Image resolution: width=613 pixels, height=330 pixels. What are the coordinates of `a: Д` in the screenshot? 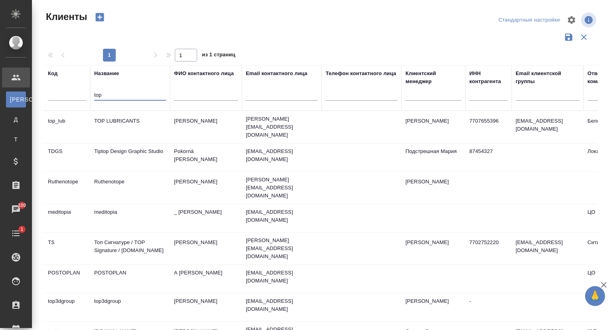 It's located at (16, 119).